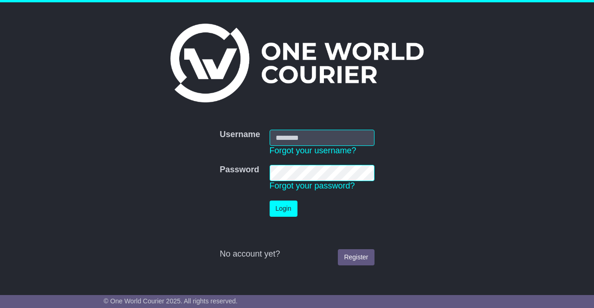 This screenshot has width=594, height=308. Describe the element at coordinates (239, 170) in the screenshot. I see `label: Password` at that location.